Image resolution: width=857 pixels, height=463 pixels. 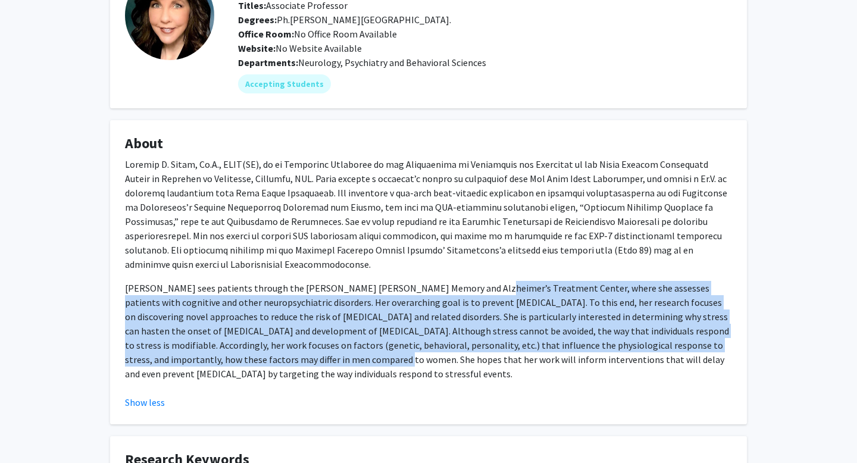 I want to click on p: Loremip D. Sitam, Co.A., ELIT(SE), do ei Temporinc Utlaboree do mag Aliquaenima mi Veniamquis nos..., so click(x=429, y=214).